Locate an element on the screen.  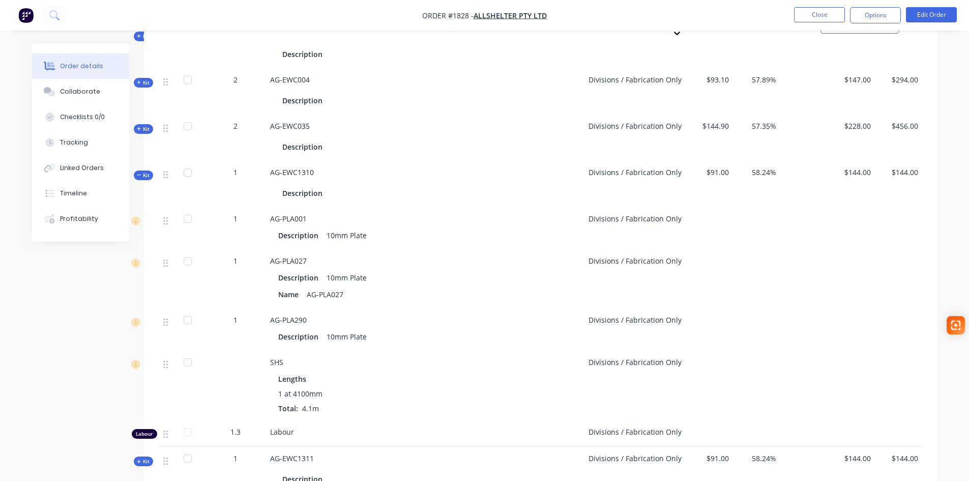
span: AG-PLA290 is located at coordinates (289, 320).